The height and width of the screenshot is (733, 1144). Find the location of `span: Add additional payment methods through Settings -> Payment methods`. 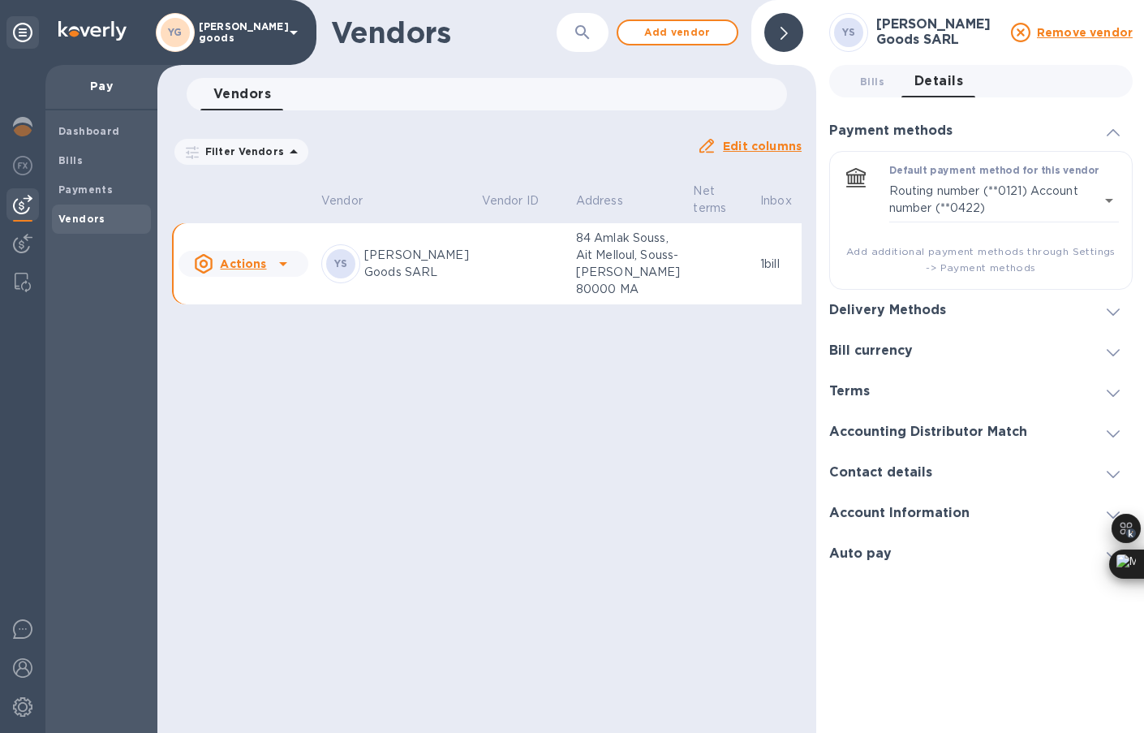

span: Add additional payment methods through Settings -> Payment methods is located at coordinates (981, 260).